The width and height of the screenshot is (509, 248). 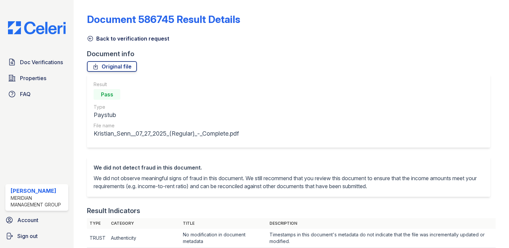 I want to click on div: We did not detect fraud in this document., so click(x=288, y=168).